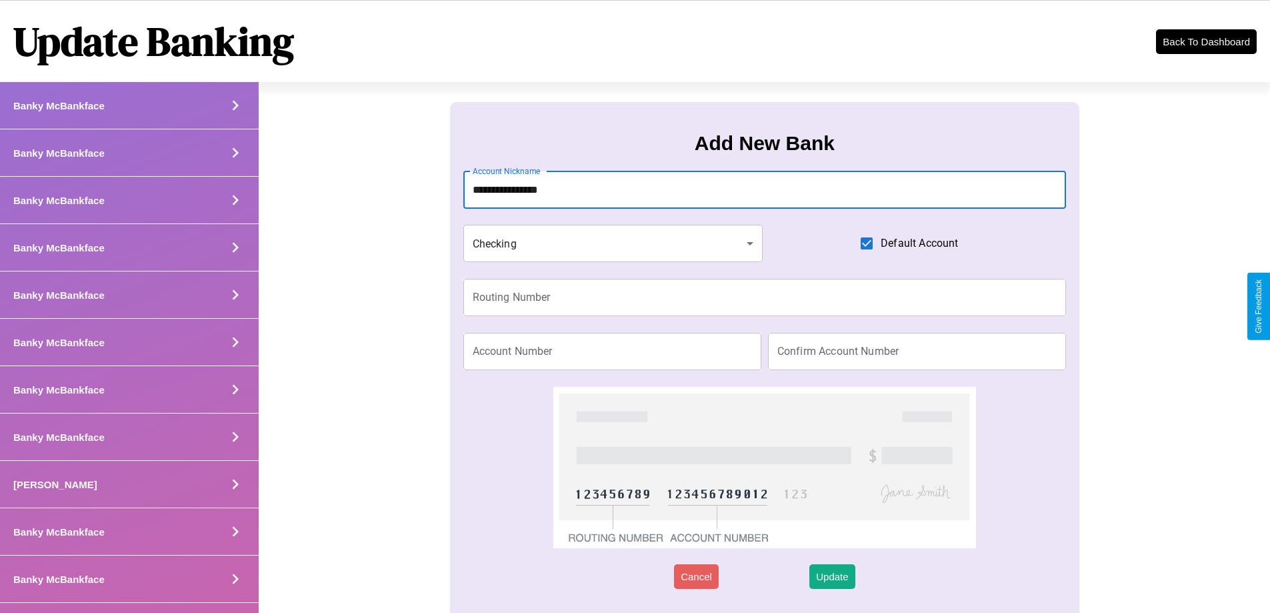  Describe the element at coordinates (696, 576) in the screenshot. I see `button: Cancel` at that location.